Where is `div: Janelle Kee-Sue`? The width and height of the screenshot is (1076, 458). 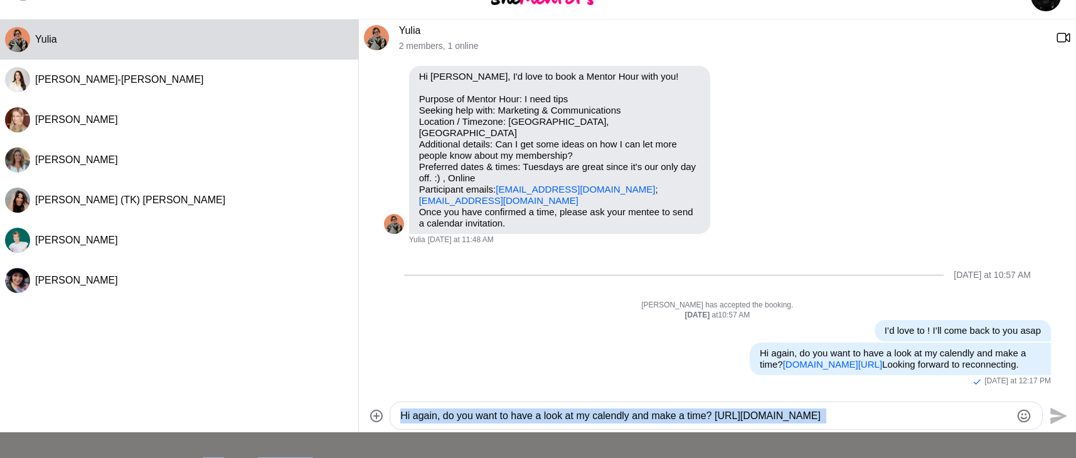 div: Janelle Kee-Sue is located at coordinates (18, 80).